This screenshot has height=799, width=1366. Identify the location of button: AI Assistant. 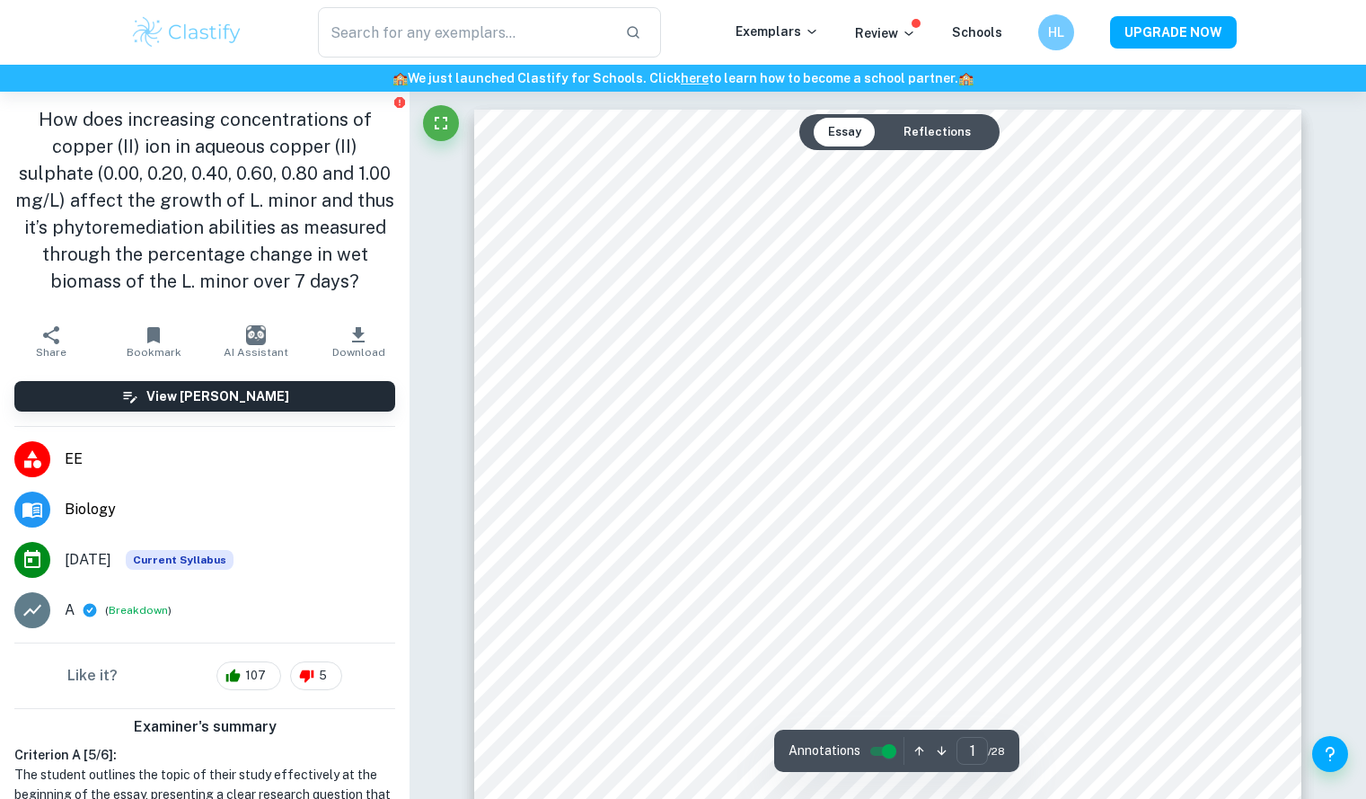
(256, 341).